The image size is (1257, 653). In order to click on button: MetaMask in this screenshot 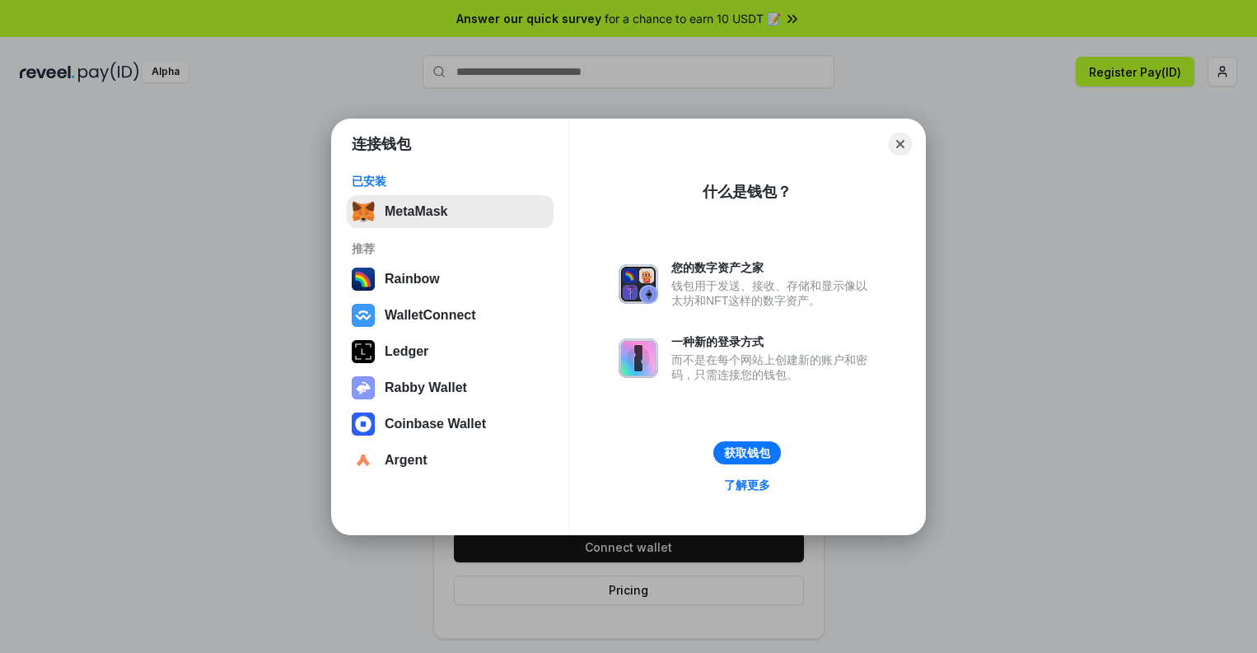, I will do `click(450, 212)`.